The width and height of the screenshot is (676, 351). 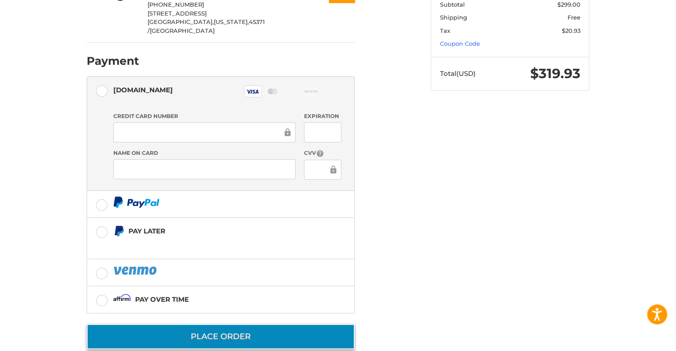 What do you see at coordinates (204, 153) in the screenshot?
I see `label: Name on Card` at bounding box center [204, 153].